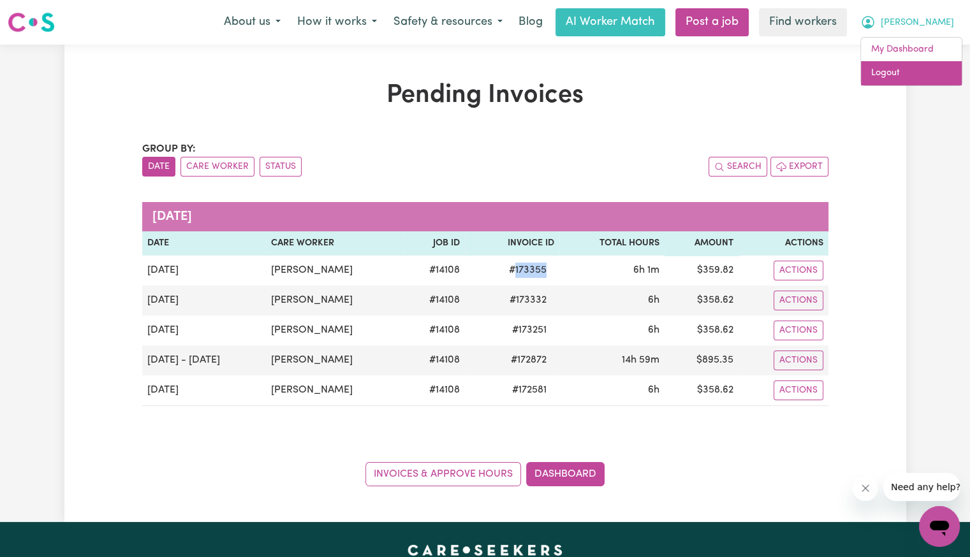 The width and height of the screenshot is (970, 557). Describe the element at coordinates (611, 244) in the screenshot. I see `th: Total Hours` at that location.